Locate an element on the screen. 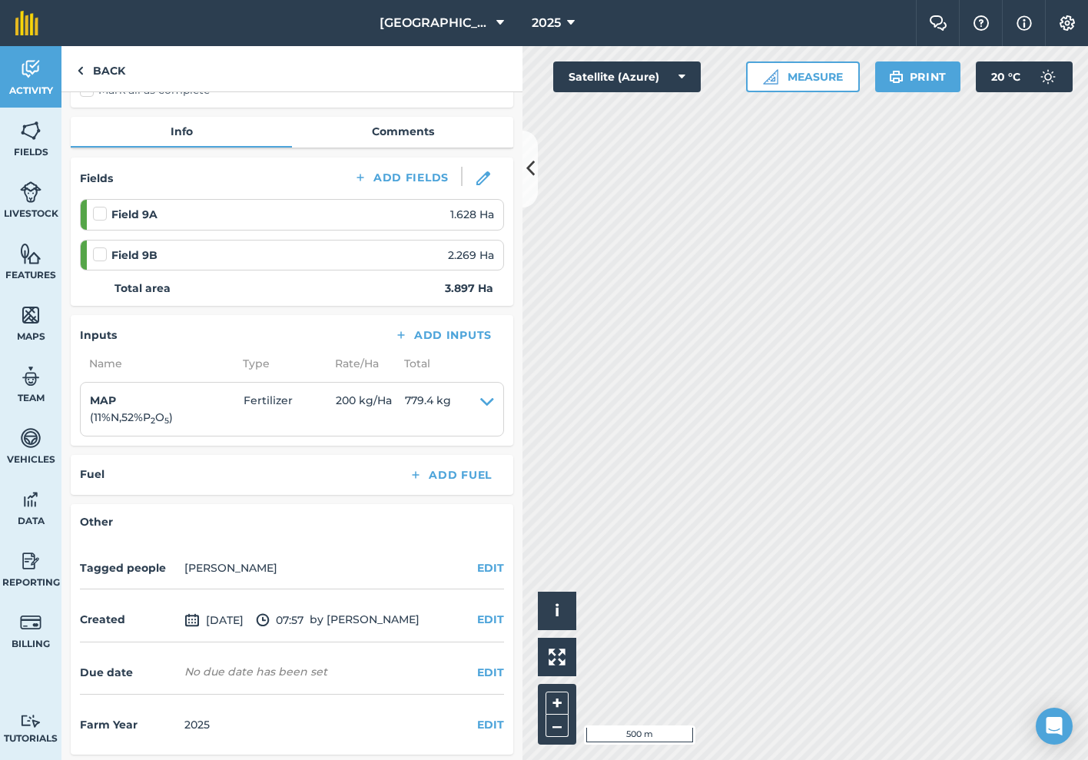 The height and width of the screenshot is (760, 1088). span: 779.4 kg is located at coordinates (428, 409).